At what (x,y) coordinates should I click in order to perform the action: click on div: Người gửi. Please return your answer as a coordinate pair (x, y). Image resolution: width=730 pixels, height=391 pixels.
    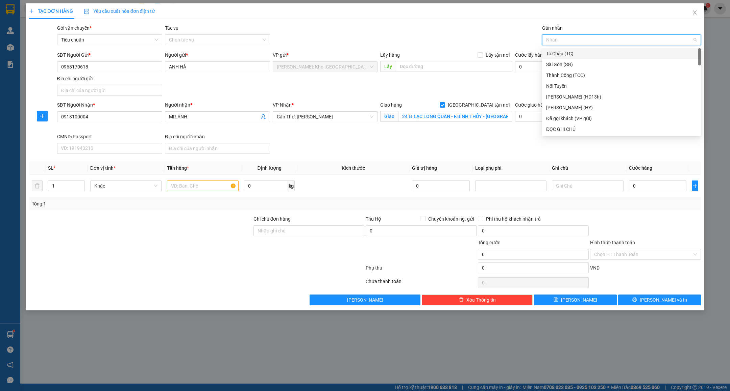
    Looking at the image, I should click on (217, 55).